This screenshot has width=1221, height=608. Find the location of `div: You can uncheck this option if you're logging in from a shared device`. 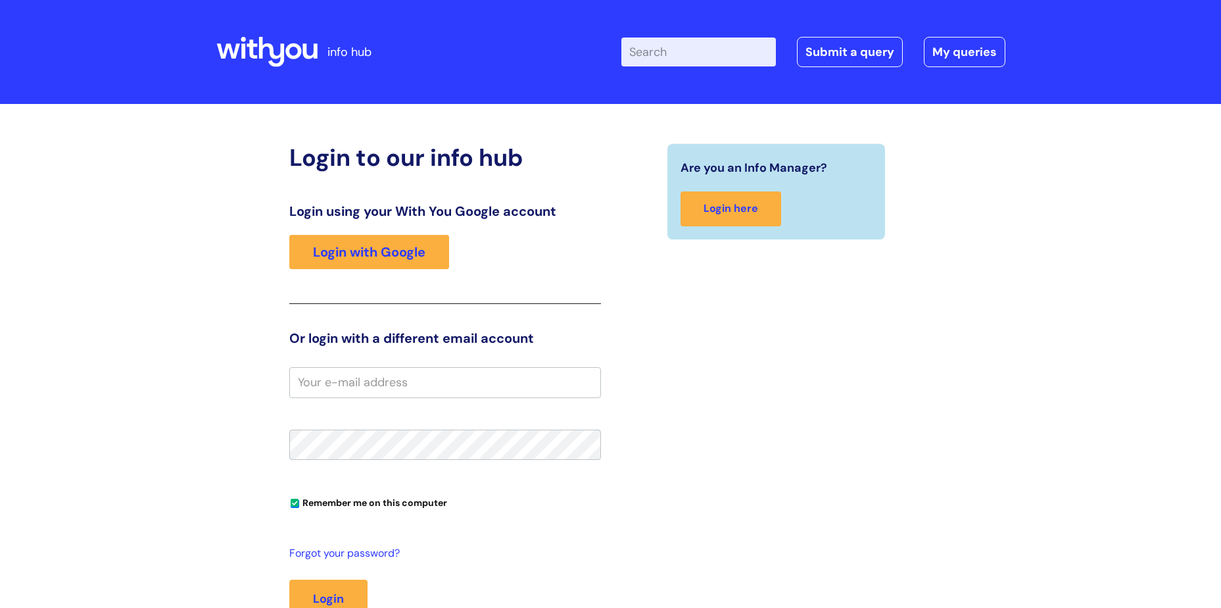

div: You can uncheck this option if you're logging in from a shared device is located at coordinates (445, 502).